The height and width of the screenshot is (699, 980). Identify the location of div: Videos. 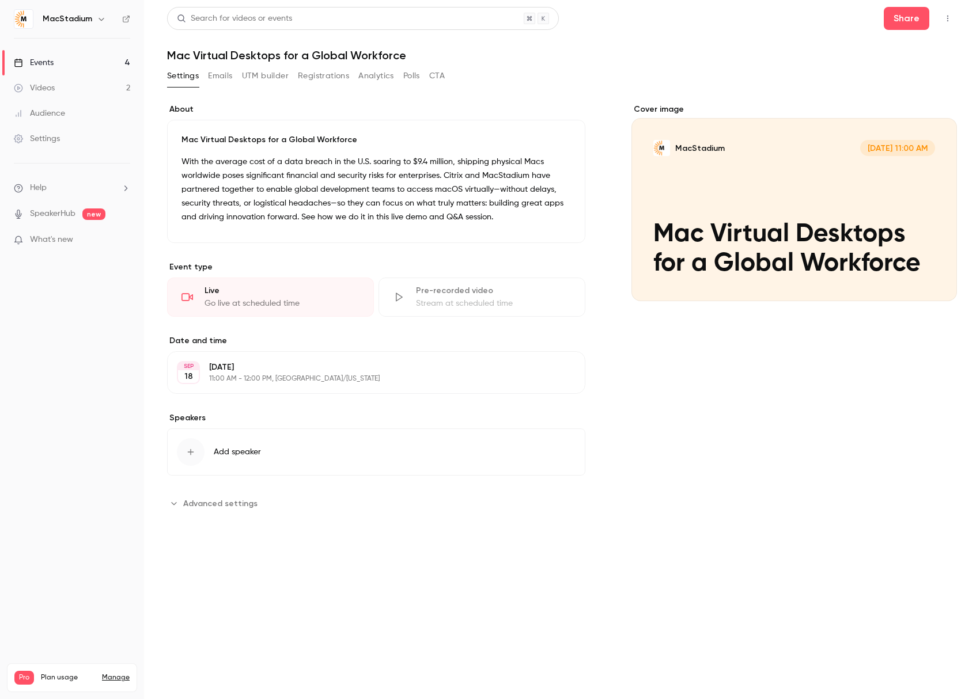
(34, 88).